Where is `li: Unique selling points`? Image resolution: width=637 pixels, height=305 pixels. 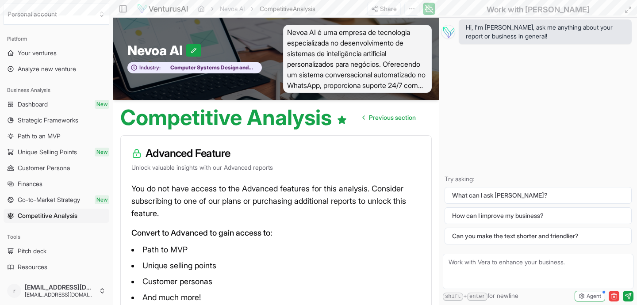
li: Unique selling points is located at coordinates (276, 266).